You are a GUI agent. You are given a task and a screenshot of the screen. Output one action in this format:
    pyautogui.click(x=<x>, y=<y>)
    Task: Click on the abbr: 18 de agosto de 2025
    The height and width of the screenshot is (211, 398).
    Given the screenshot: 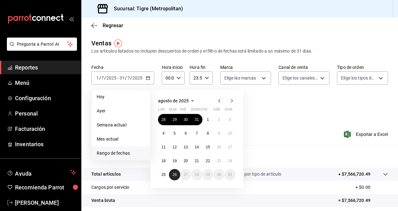 What is the action you would take?
    pyautogui.click(x=164, y=161)
    